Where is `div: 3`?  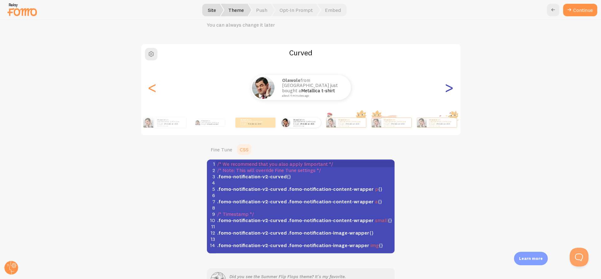 div: 3 is located at coordinates (211, 177).